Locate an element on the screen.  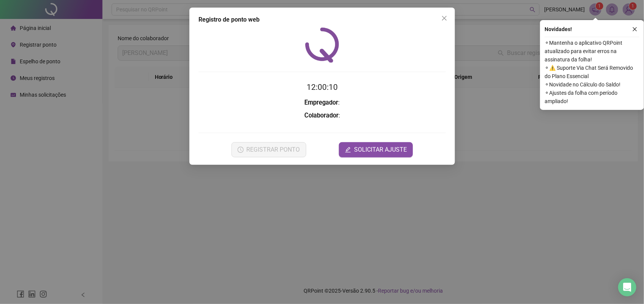
button: Close is located at coordinates (444, 18).